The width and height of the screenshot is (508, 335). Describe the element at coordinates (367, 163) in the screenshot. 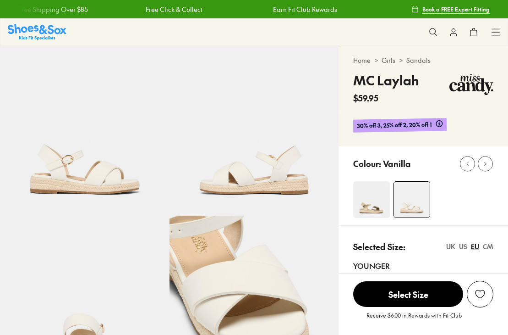

I see `p: Colour:` at that location.